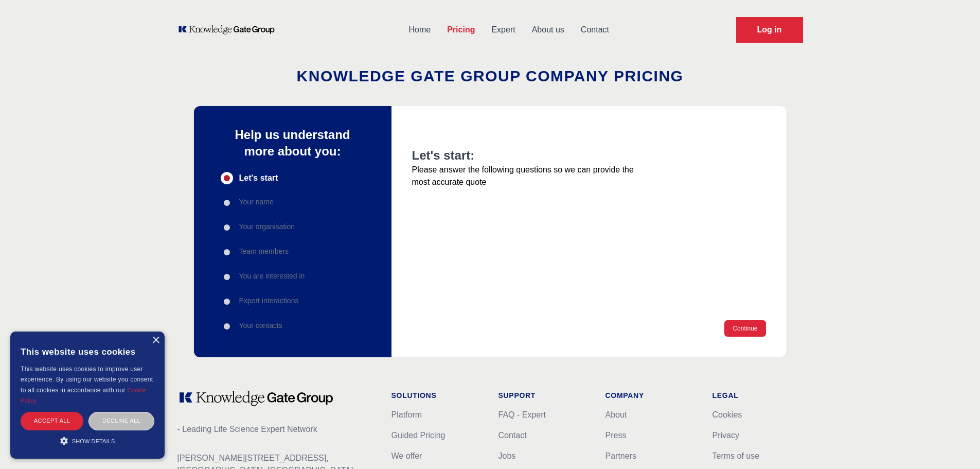 The width and height of the screenshot is (980, 469). What do you see at coordinates (420, 30) in the screenshot?
I see `a: Home` at bounding box center [420, 30].